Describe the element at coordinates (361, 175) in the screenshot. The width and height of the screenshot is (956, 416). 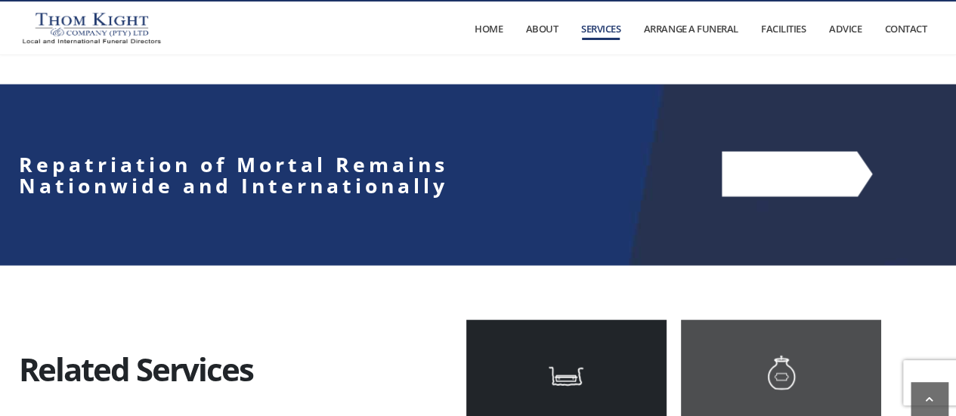
I see `h2: Repatriation of Mortal Remains Nationwide and Internationally` at that location.